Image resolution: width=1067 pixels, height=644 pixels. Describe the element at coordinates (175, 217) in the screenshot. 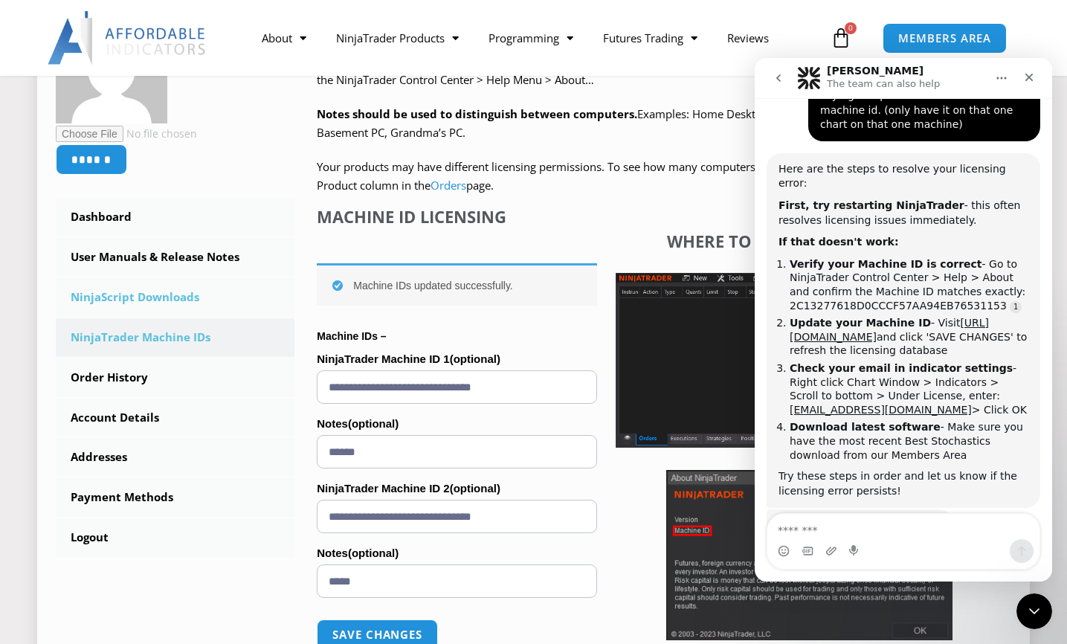

I see `a: Dashboard` at that location.